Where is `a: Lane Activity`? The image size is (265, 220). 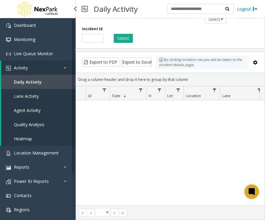
a: Lane Activity is located at coordinates (38, 96).